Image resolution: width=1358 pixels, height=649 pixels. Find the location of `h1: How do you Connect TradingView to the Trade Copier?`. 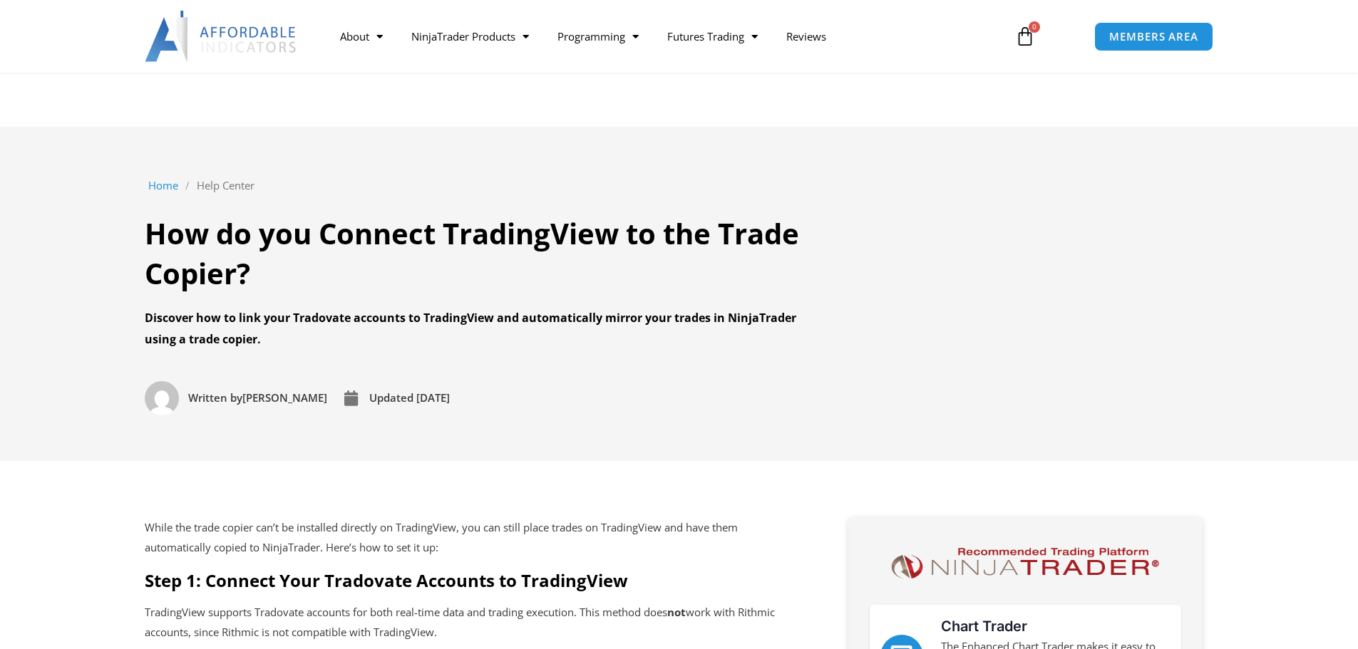

h1: How do you Connect TradingView to the Trade Copier? is located at coordinates (473, 254).